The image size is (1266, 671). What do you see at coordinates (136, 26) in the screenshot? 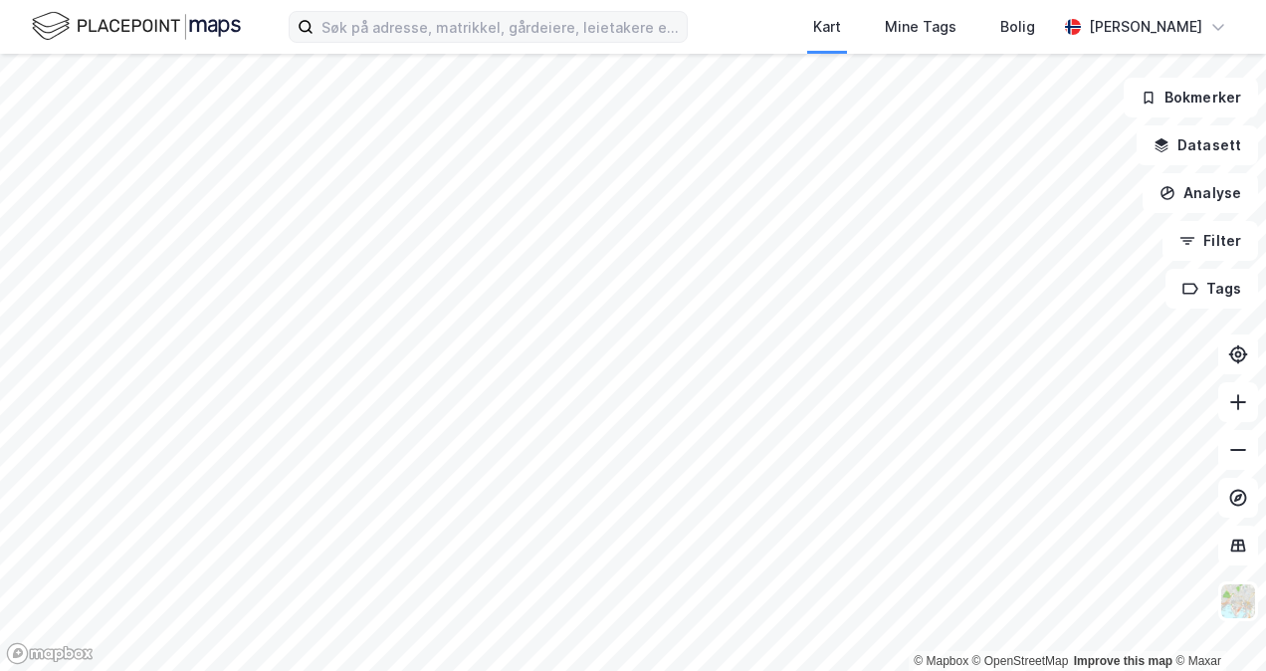
I see `img: logo.f888ab2527a4732fd821a326f86c7f29.svg` at bounding box center [136, 26].